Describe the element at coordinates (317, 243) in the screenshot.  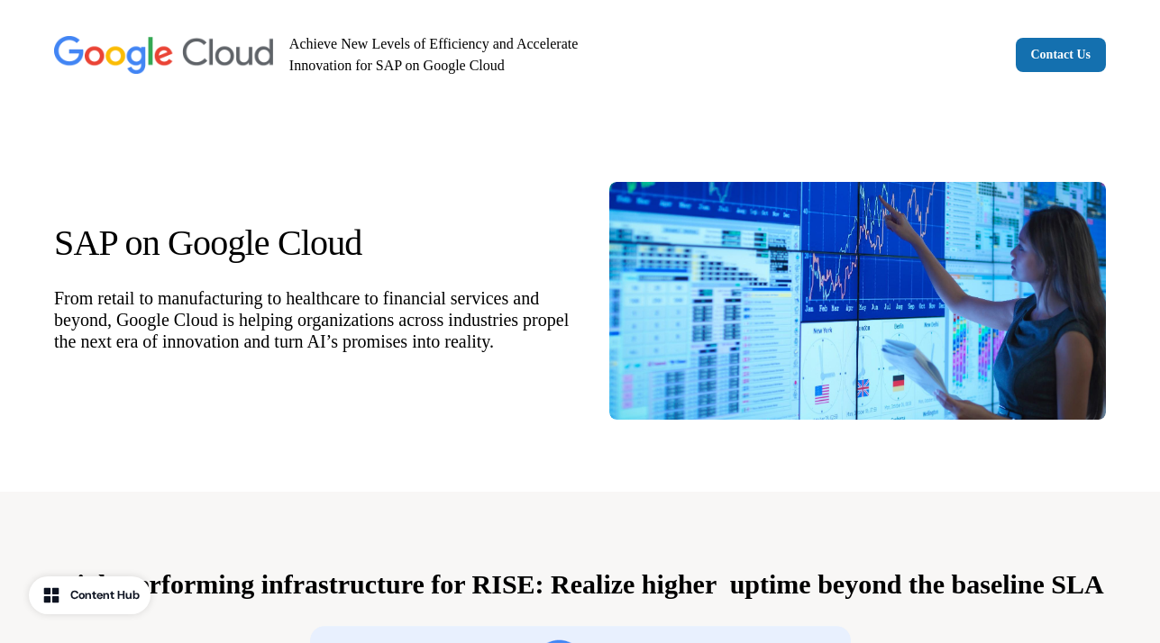
I see `p: SAP on Google Cloud` at that location.